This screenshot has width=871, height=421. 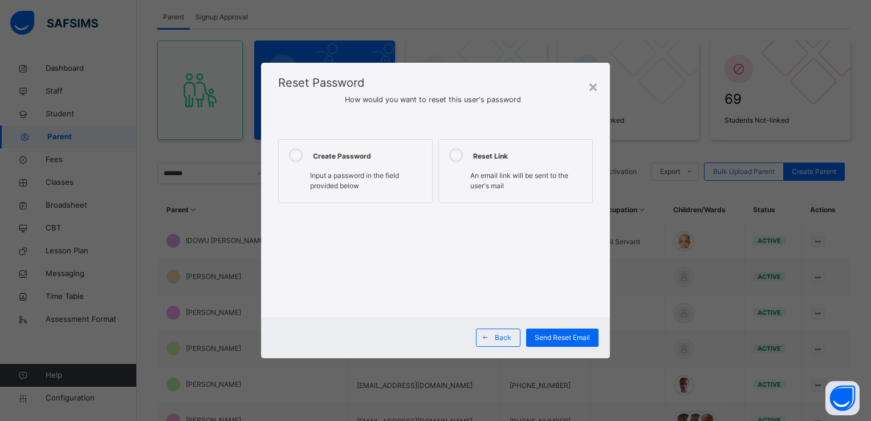 What do you see at coordinates (562, 337) in the screenshot?
I see `span: Send Reset Email` at bounding box center [562, 337].